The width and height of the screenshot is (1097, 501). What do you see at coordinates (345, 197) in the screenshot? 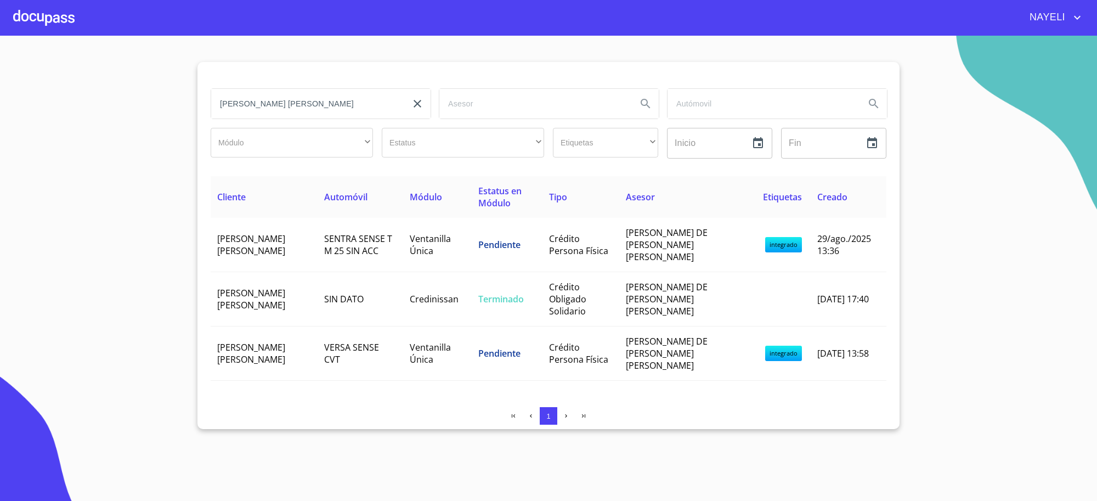
I see `span: Automóvil` at bounding box center [345, 197].